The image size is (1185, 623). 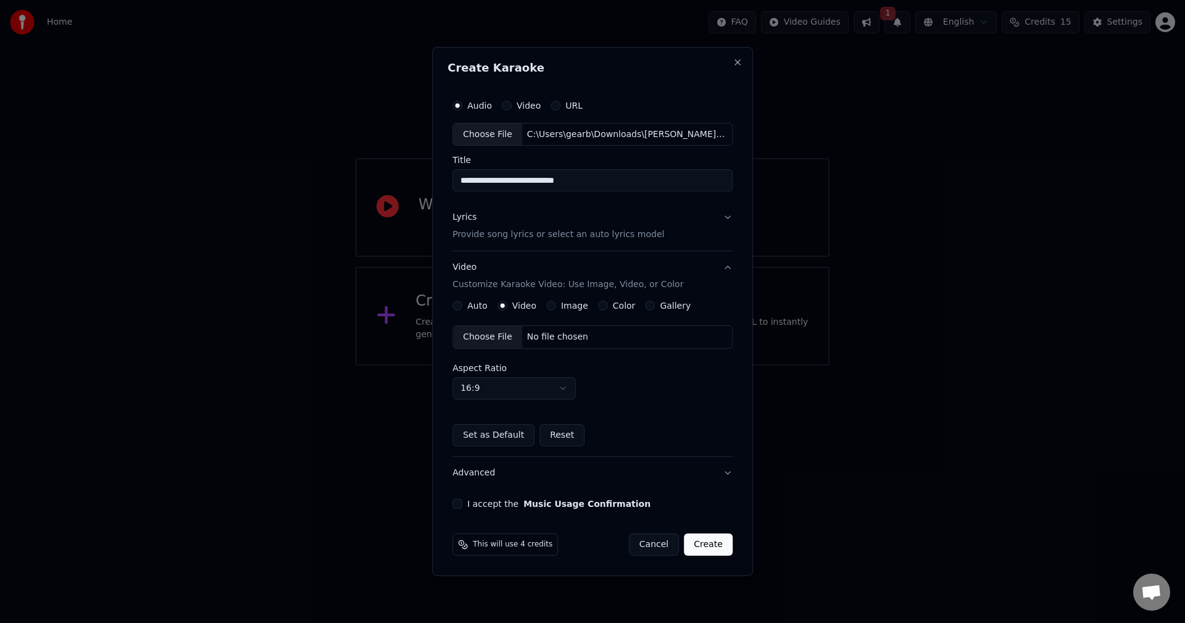 I want to click on button: I accept the, so click(x=587, y=503).